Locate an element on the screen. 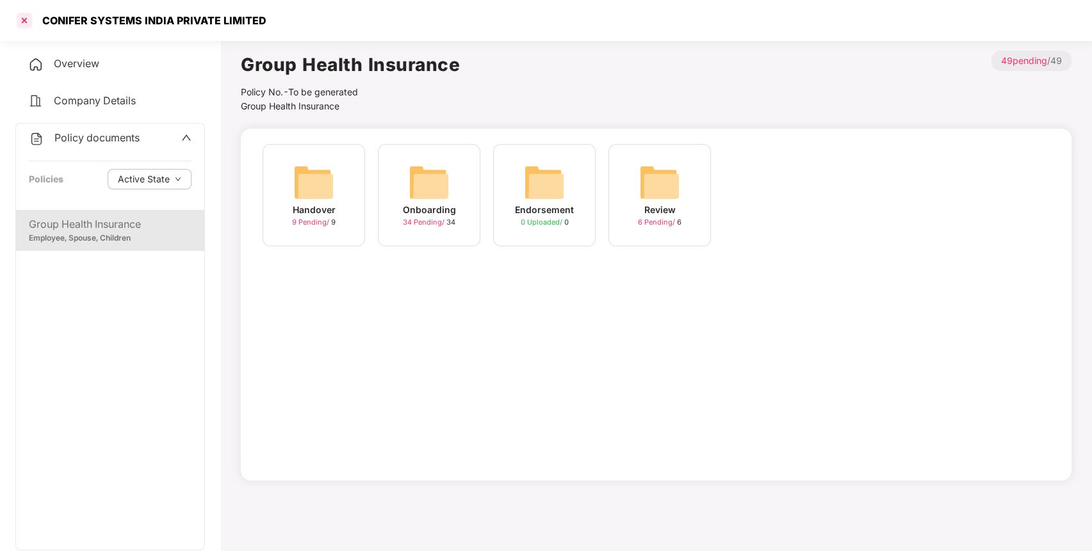  button: Active Statedown is located at coordinates (149, 179).